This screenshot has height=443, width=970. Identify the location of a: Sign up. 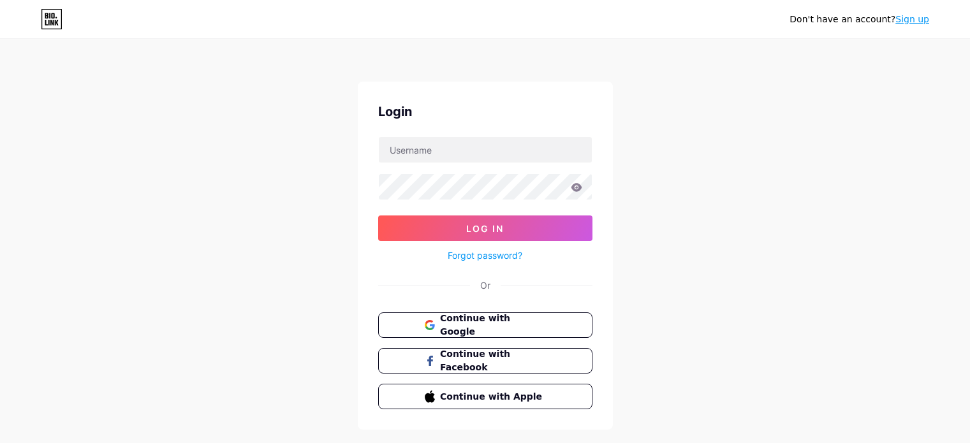
(912, 19).